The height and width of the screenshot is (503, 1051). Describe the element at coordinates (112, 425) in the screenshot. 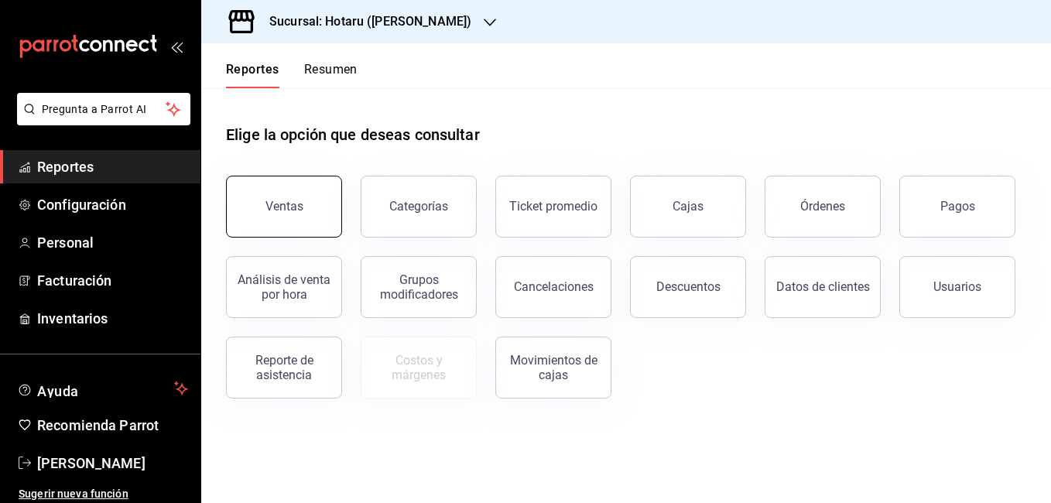

I see `span: Recomienda Parrot` at that location.